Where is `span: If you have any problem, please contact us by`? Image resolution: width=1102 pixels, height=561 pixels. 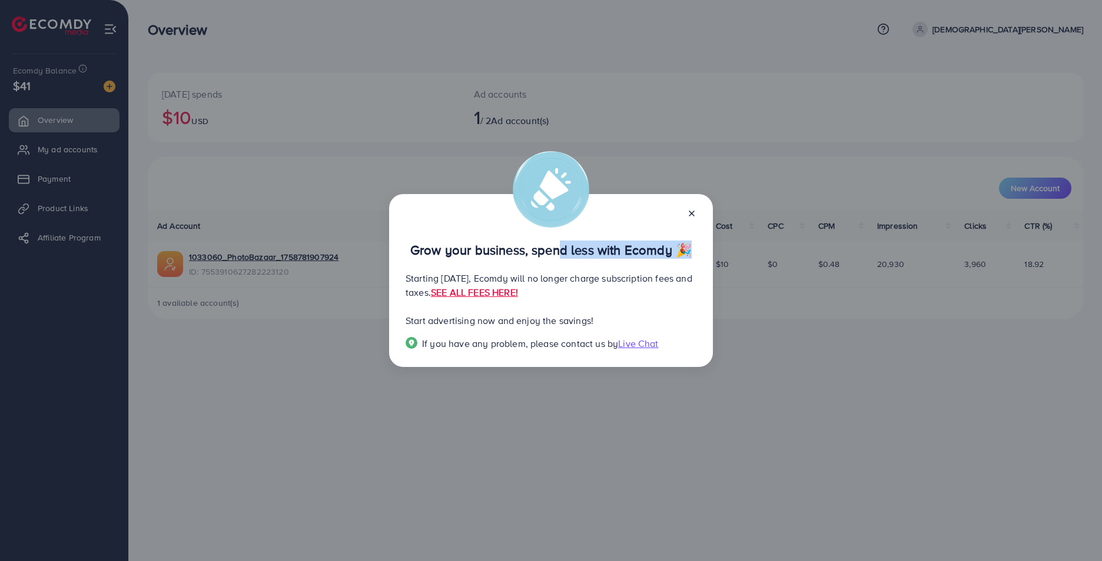 span: If you have any problem, please contact us by is located at coordinates (520, 344).